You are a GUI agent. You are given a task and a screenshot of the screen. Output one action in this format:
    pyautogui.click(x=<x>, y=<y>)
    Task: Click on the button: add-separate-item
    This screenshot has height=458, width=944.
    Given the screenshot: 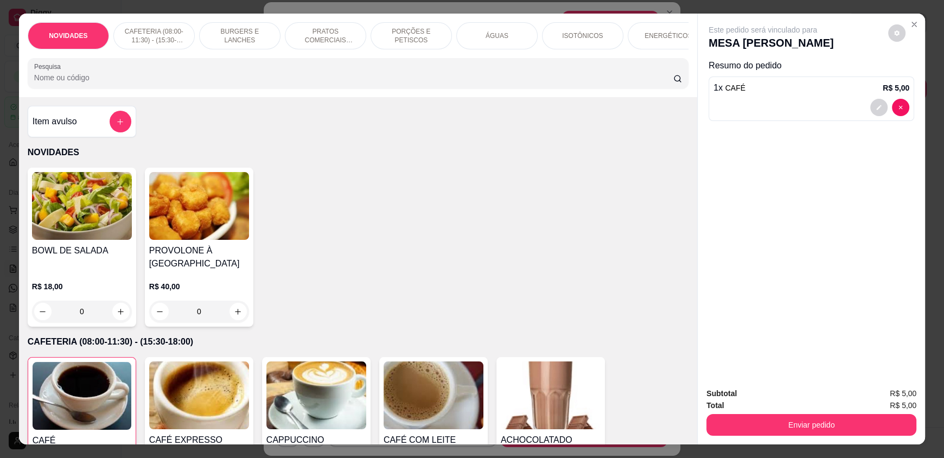 What is the action you would take?
    pyautogui.click(x=120, y=122)
    